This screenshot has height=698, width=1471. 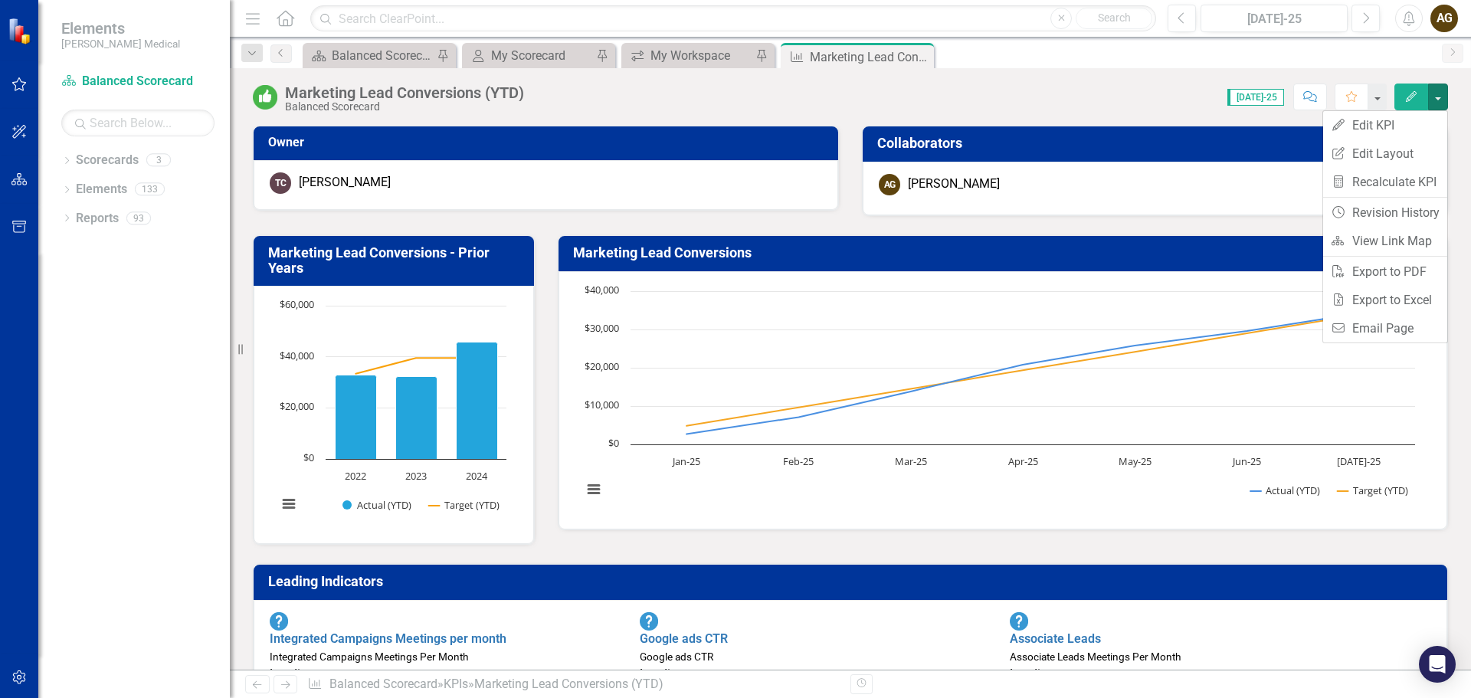 What do you see at coordinates (1385, 299) in the screenshot?
I see `a: Export to Excel` at bounding box center [1385, 299].